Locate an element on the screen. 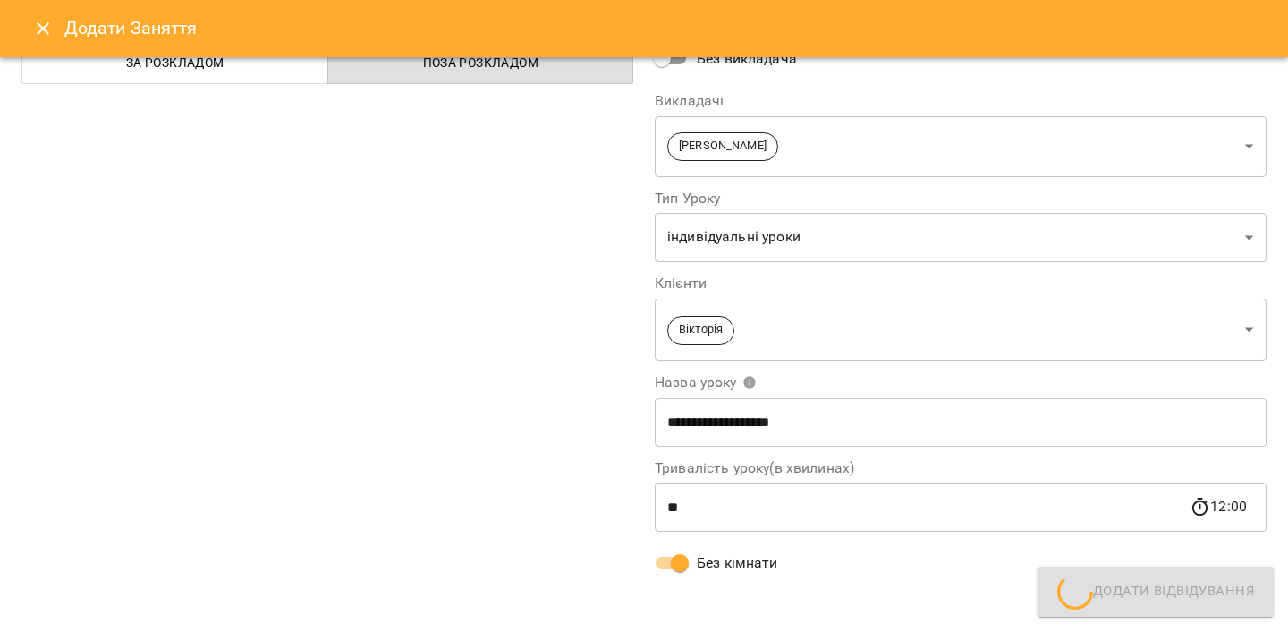  button: За розкладом is located at coordinates (174, 63).